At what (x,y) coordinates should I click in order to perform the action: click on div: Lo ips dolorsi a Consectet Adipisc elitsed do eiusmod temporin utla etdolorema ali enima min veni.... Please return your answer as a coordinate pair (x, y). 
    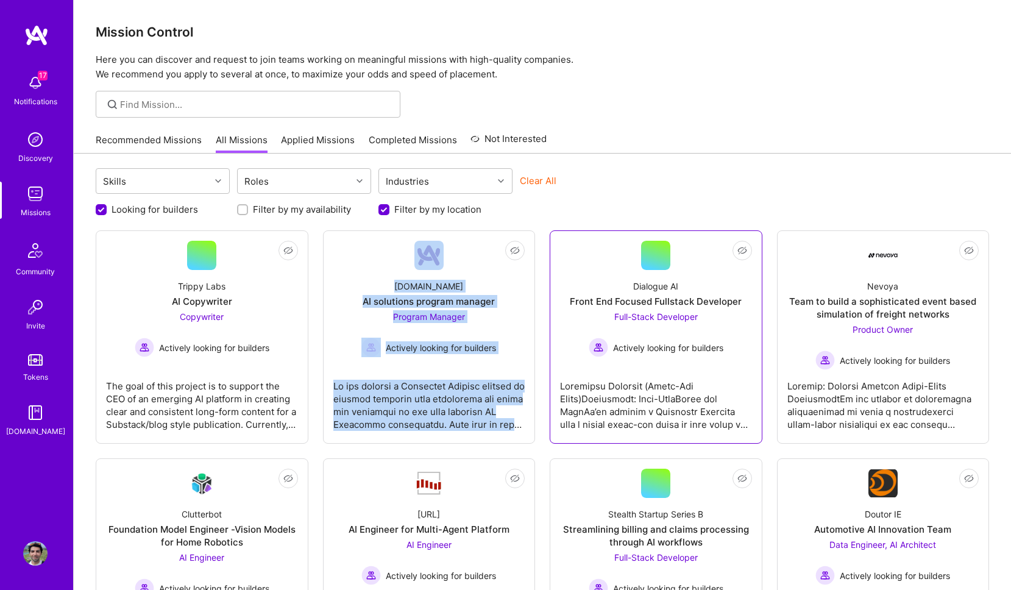
    Looking at the image, I should click on (429, 401).